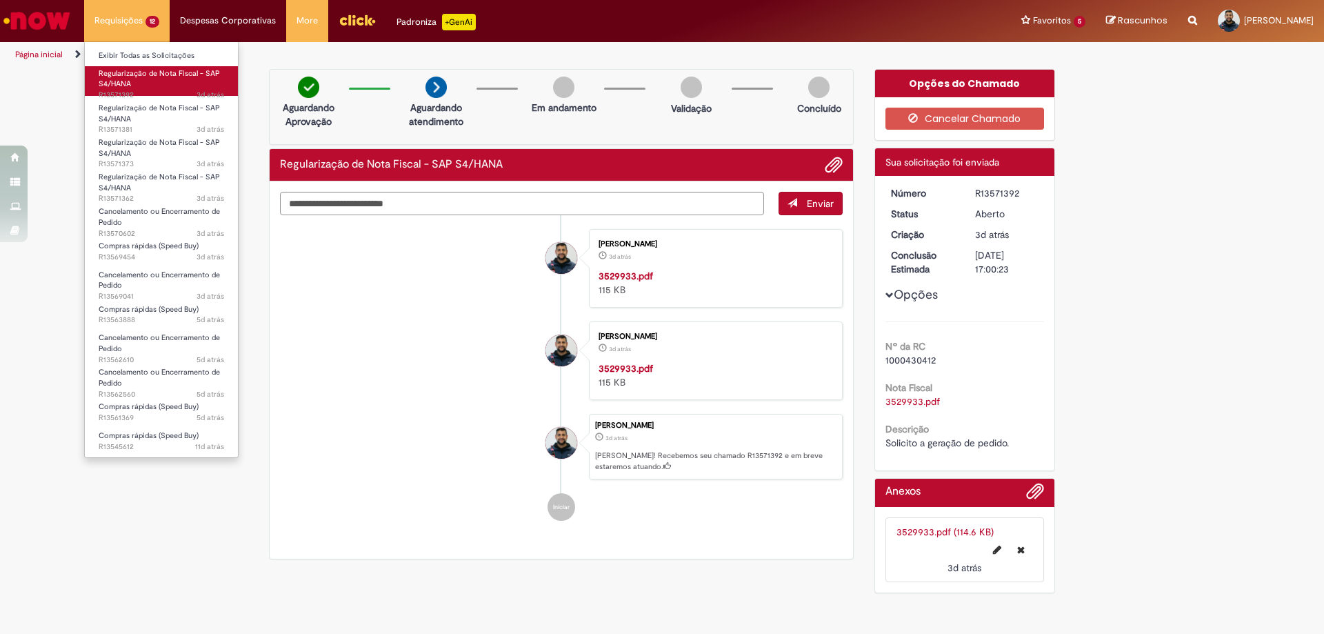 The width and height of the screenshot is (1324, 634). Describe the element at coordinates (903, 492) in the screenshot. I see `h2: Anexos` at that location.